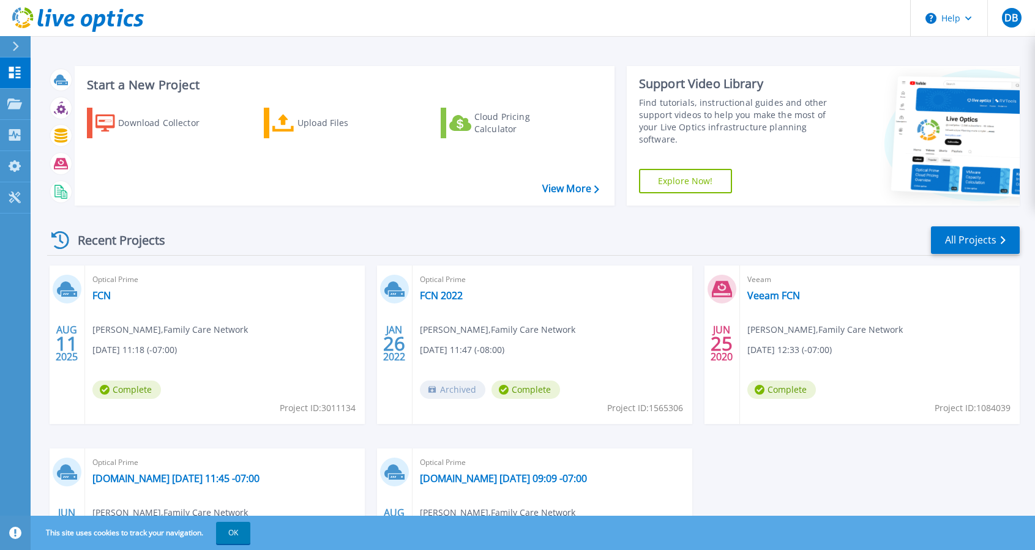 This screenshot has height=550, width=1035. Describe the element at coordinates (738, 121) in the screenshot. I see `div: Find tutorials, instructional guides and other support videos to help you make the most of your L...` at that location.